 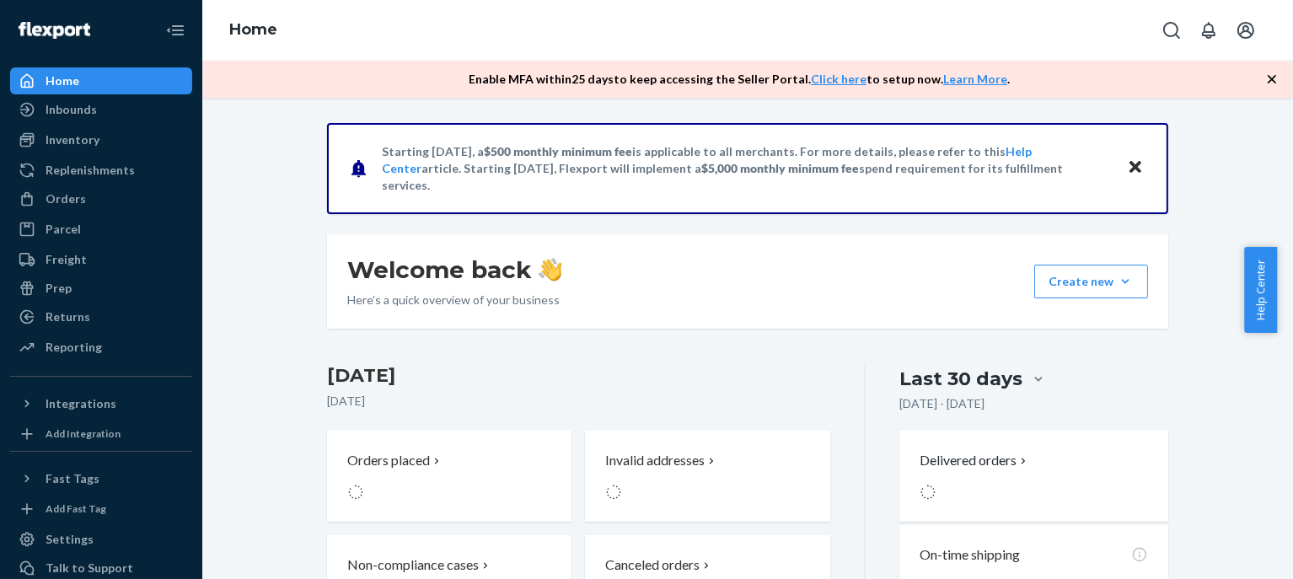 I want to click on a: Inventory, so click(x=101, y=140).